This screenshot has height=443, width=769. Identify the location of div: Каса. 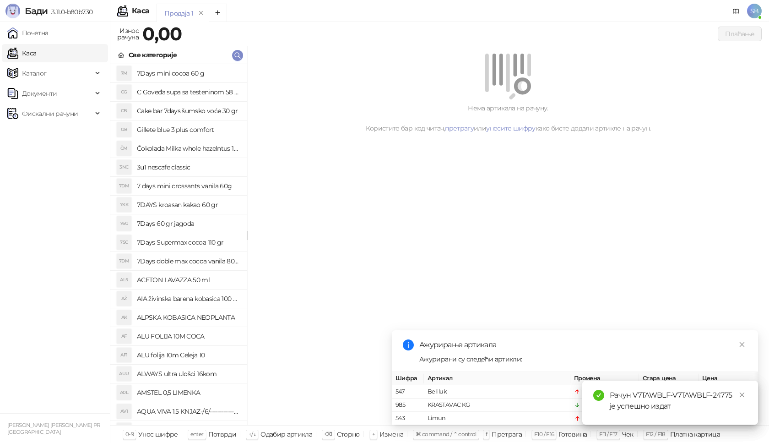
(141, 11).